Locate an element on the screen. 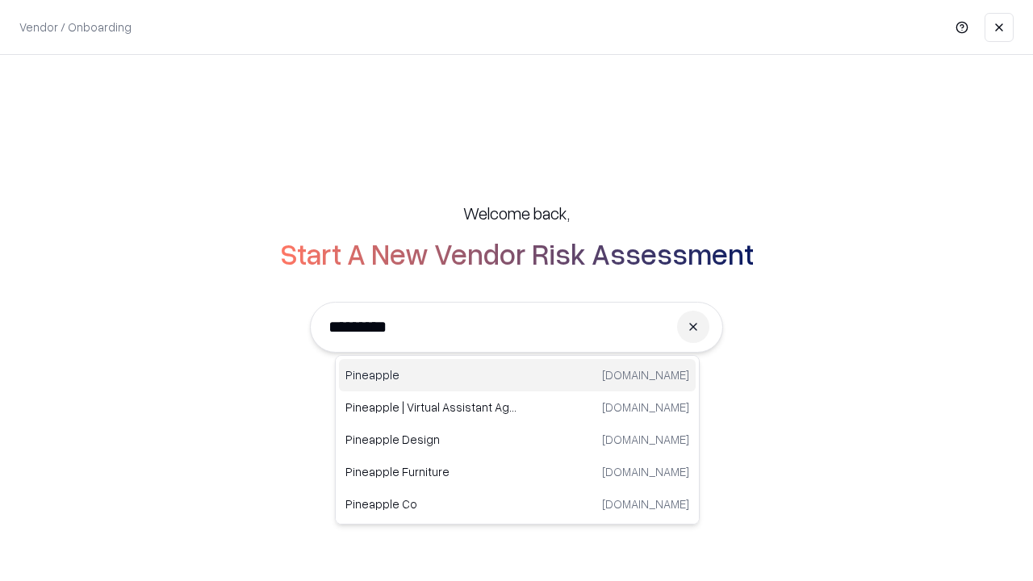 This screenshot has width=1033, height=581. p: Vendor / Onboarding is located at coordinates (75, 27).